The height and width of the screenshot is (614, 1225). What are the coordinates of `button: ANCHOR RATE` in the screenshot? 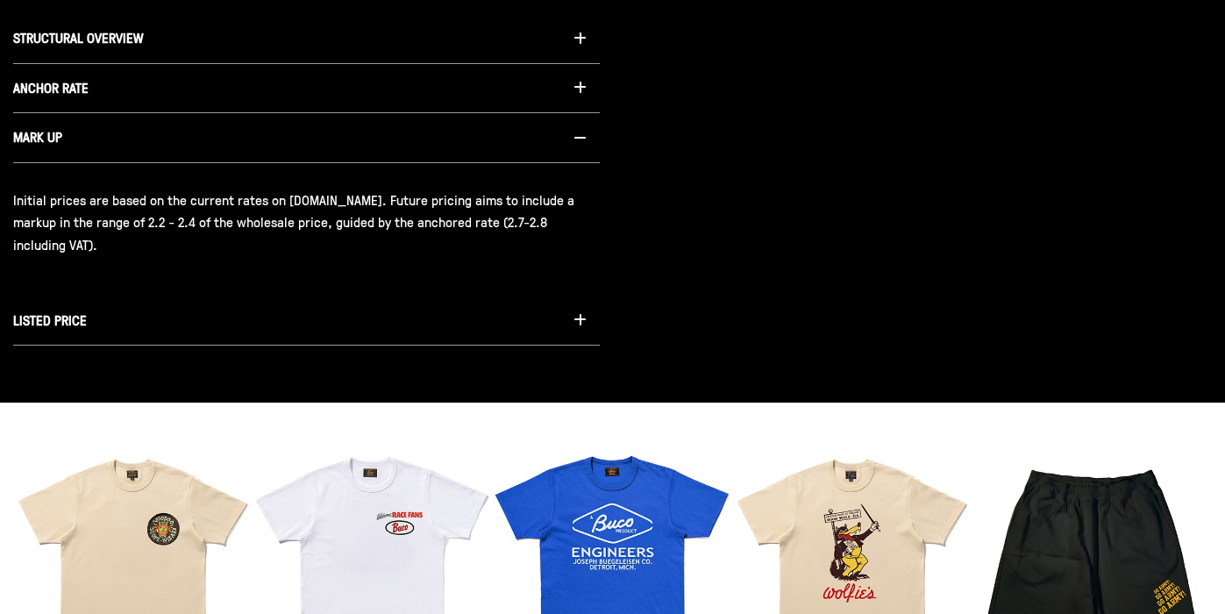 It's located at (306, 89).